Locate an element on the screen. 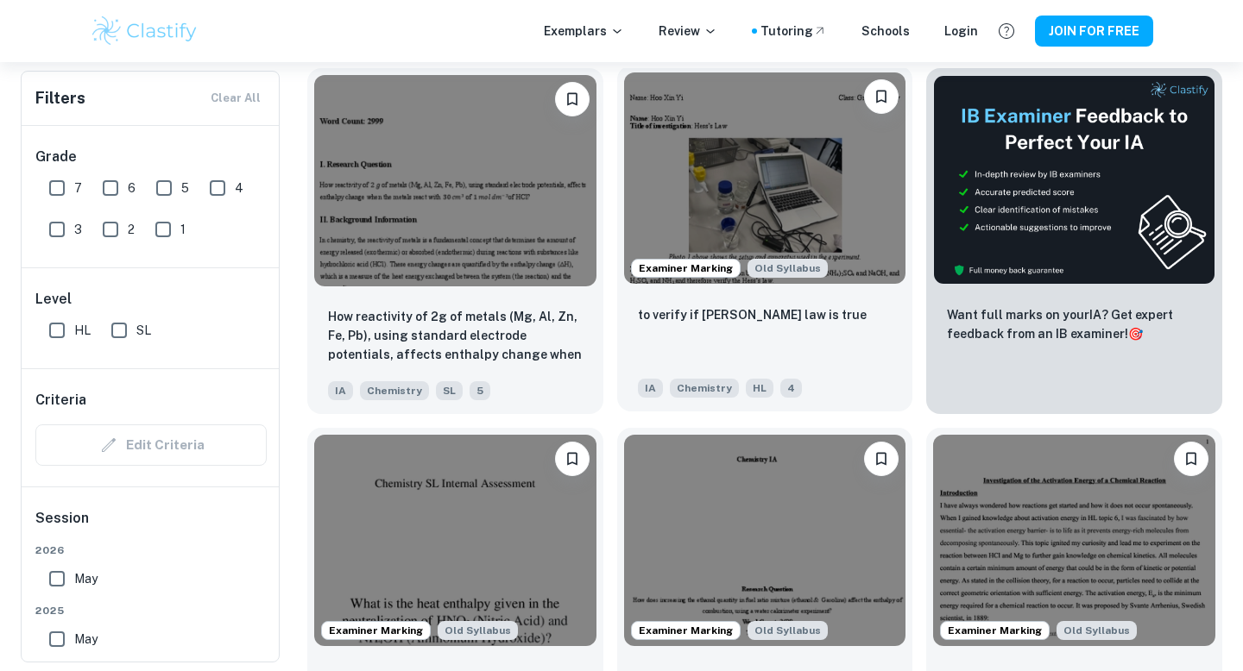 The width and height of the screenshot is (1243, 671). h6: Level is located at coordinates (151, 299).